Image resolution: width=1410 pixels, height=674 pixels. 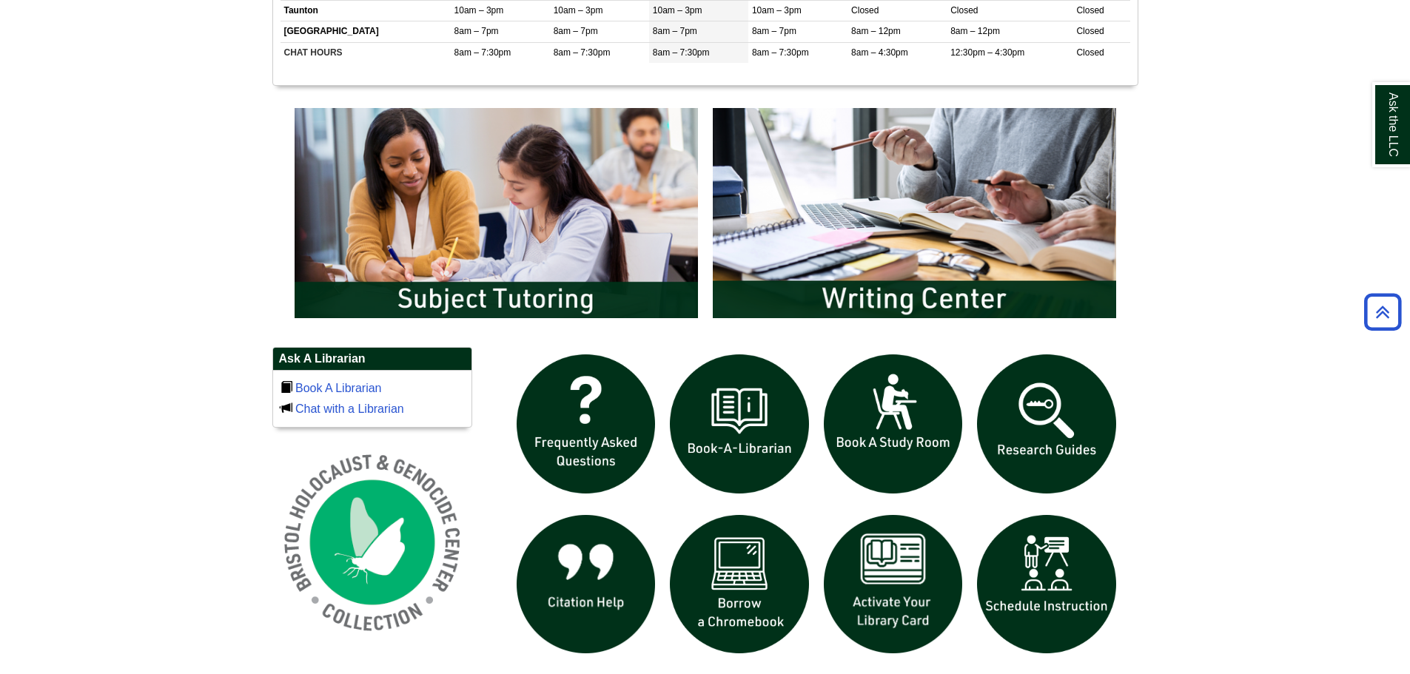 What do you see at coordinates (739, 424) in the screenshot?
I see `img: Book a Librarian icon links to book a librarian web page` at bounding box center [739, 424].